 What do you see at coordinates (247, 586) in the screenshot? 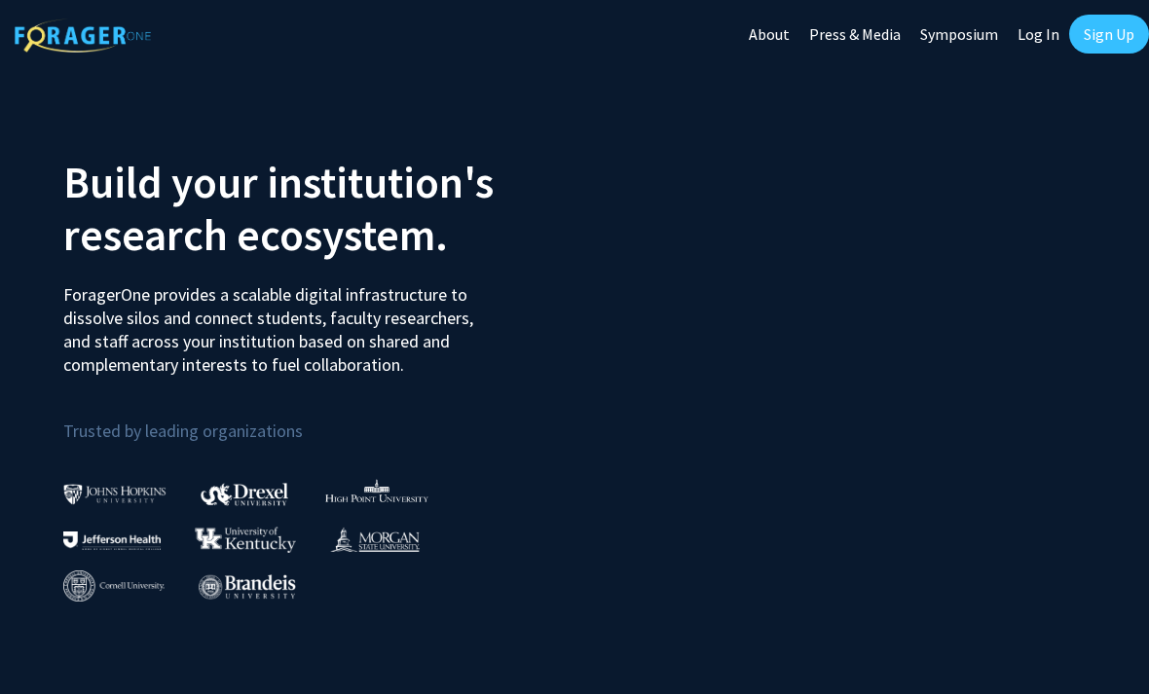
I see `img: Brandeis University` at bounding box center [247, 586].